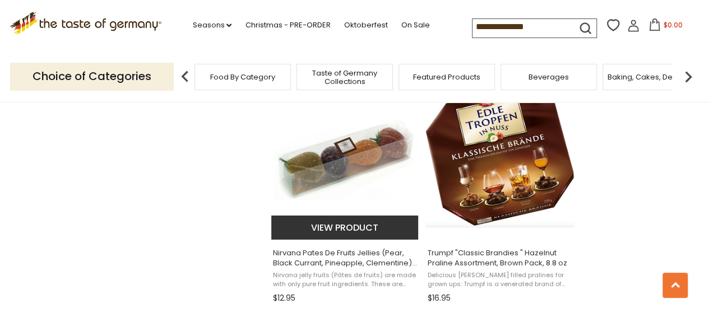 Image resolution: width=709 pixels, height=313 pixels. I want to click on span: $0.00, so click(672, 25).